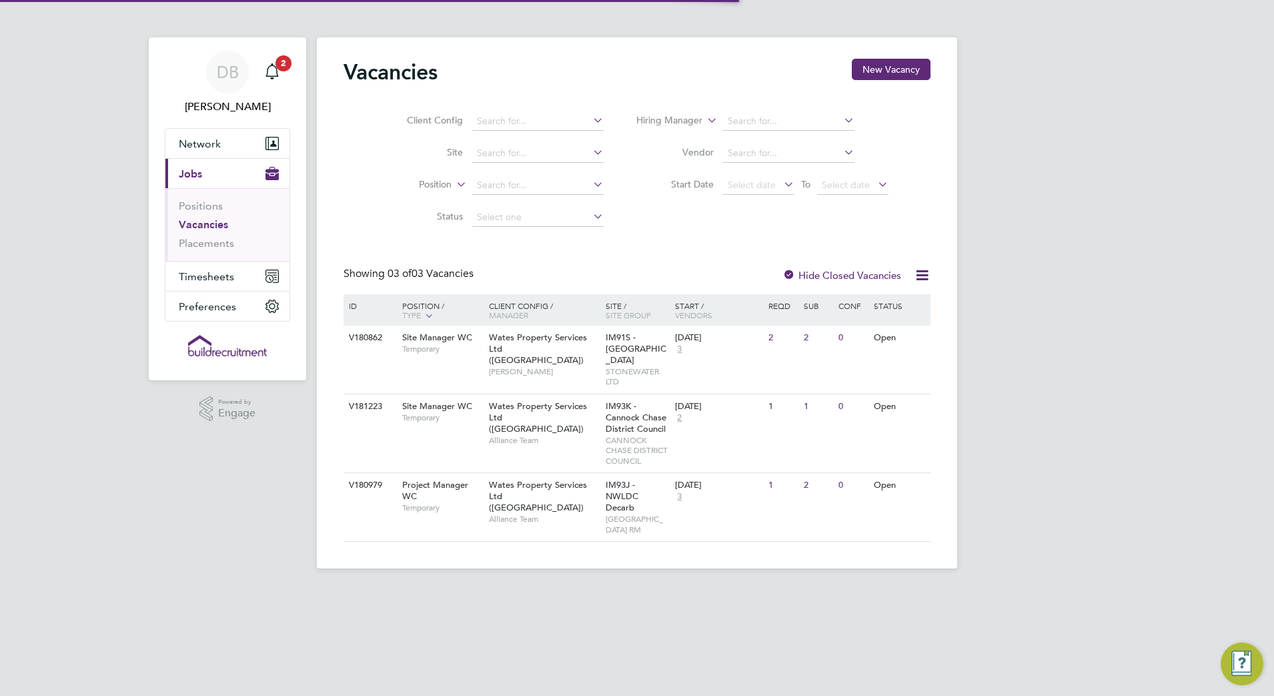 This screenshot has height=696, width=1274. Describe the element at coordinates (622, 496) in the screenshot. I see `span: IM93J - NWLDC Decarb` at that location.